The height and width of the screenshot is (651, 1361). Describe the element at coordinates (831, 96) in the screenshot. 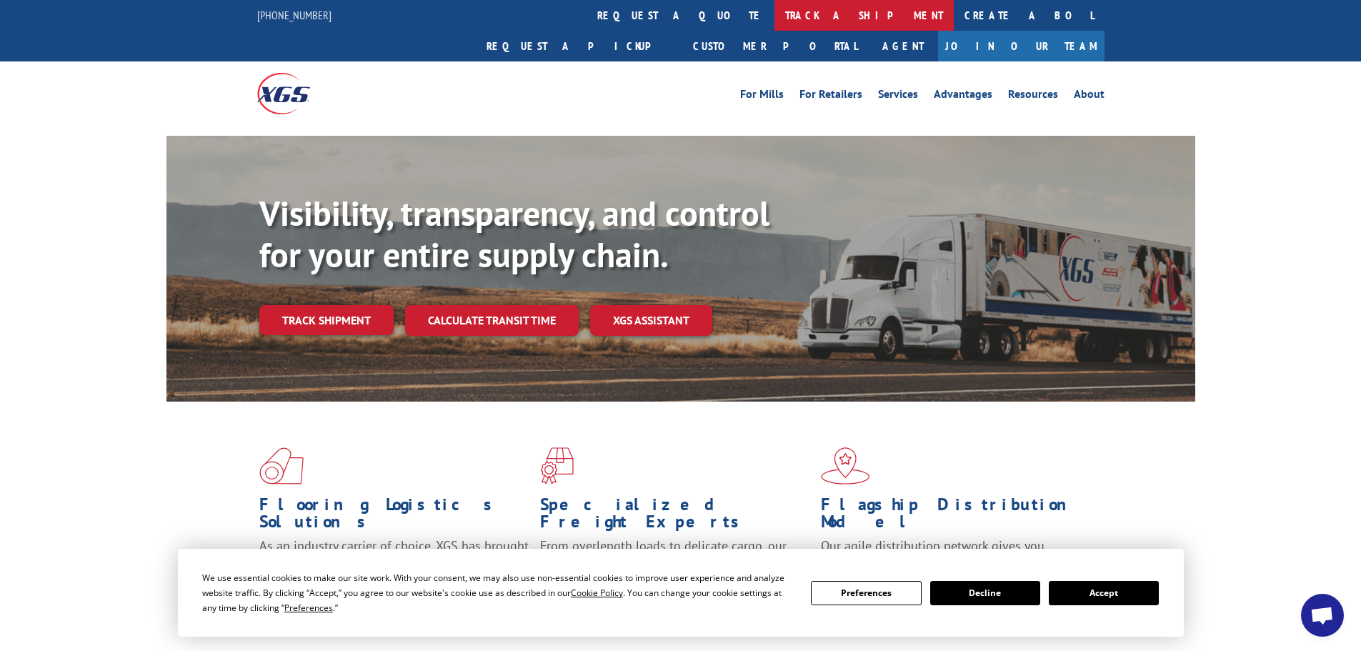

I see `a: For Retailers` at that location.